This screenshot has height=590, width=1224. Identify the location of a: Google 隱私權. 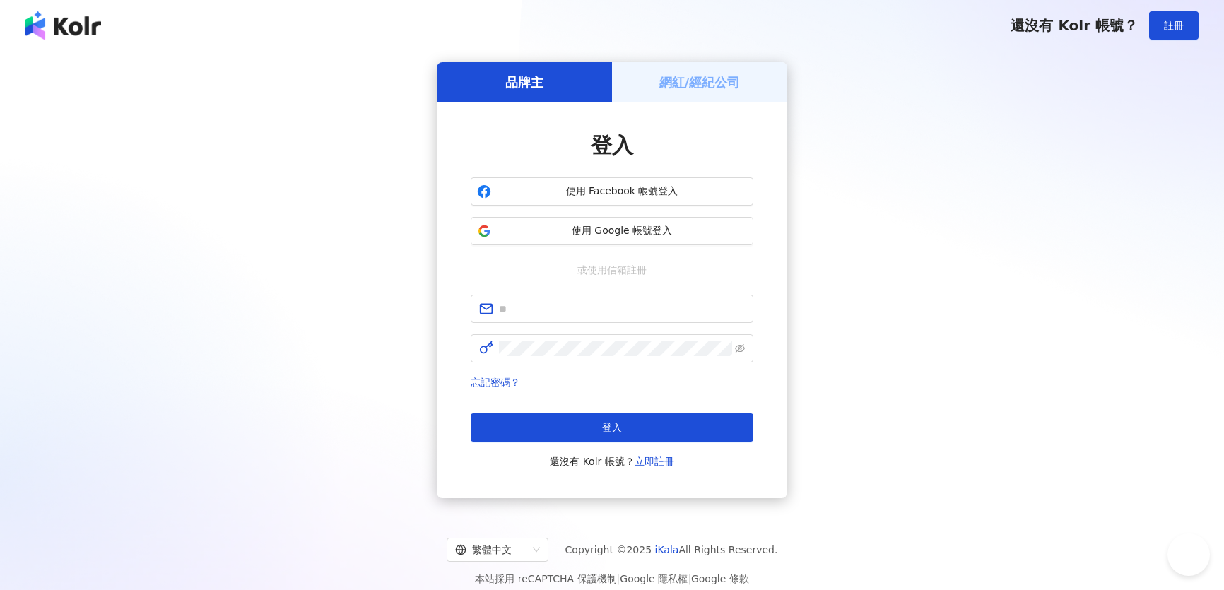
(654, 579).